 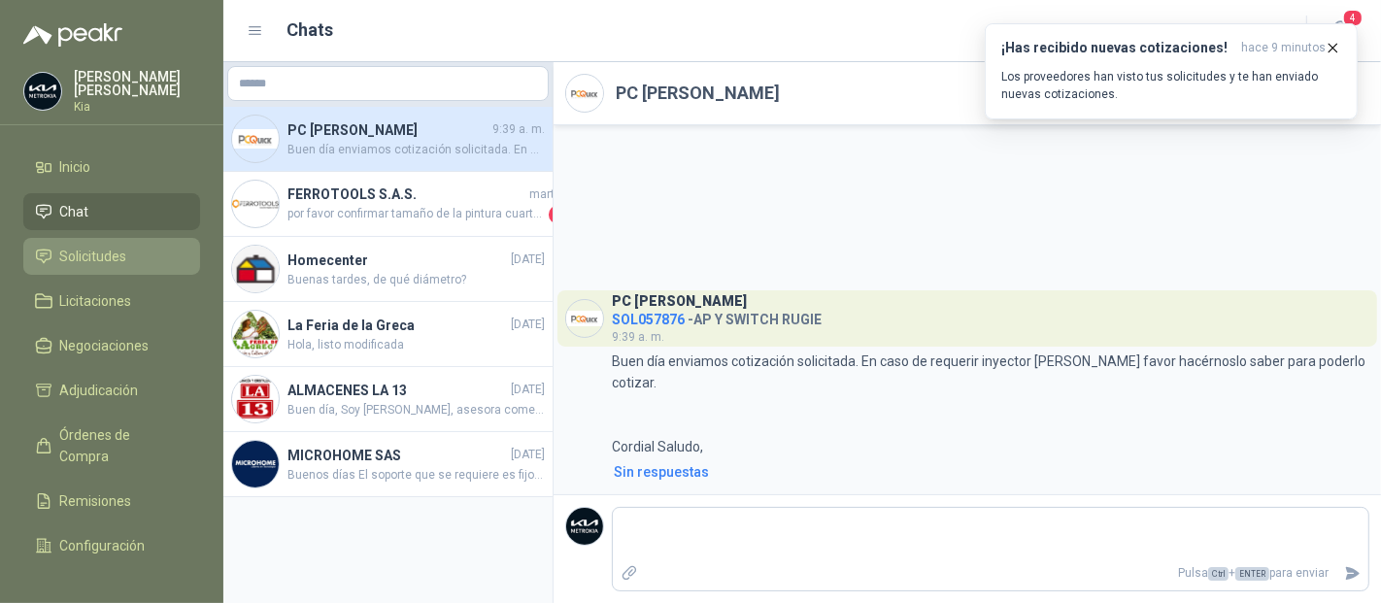 I want to click on span: 2, so click(x=559, y=215).